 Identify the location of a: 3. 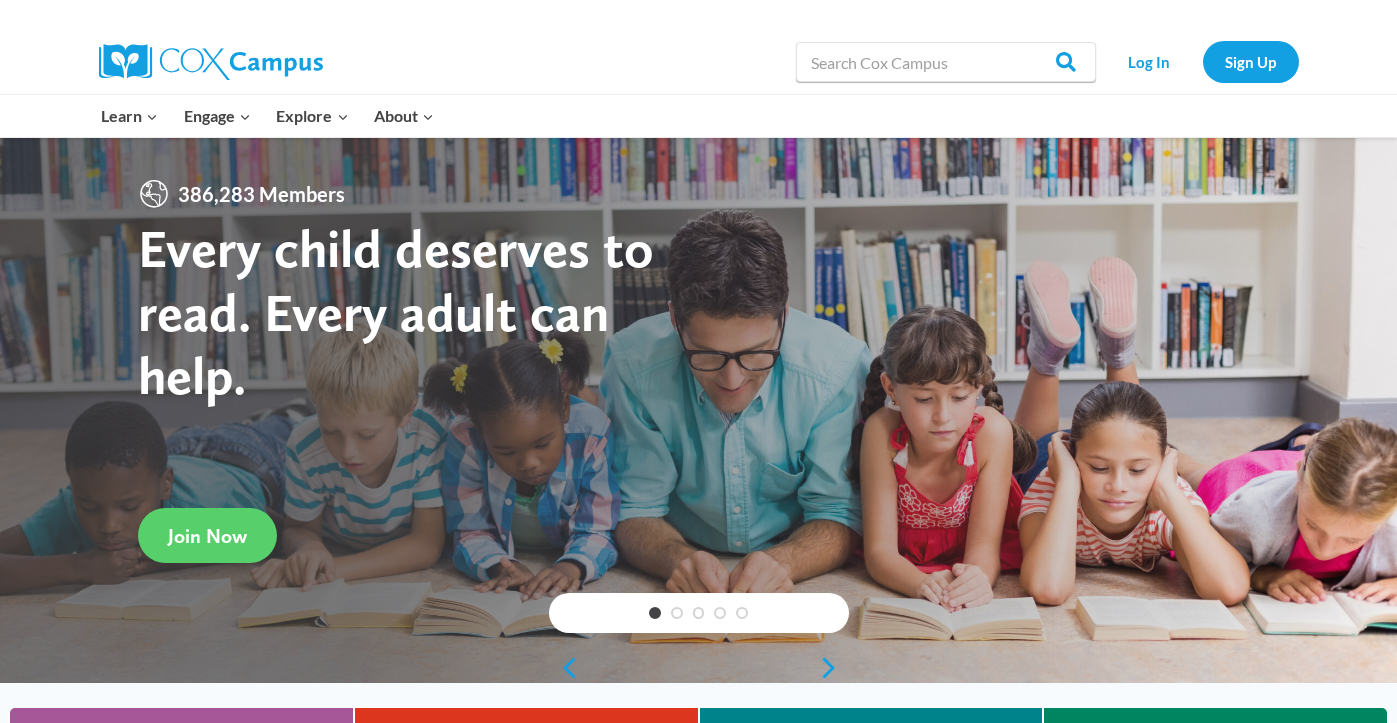
(699, 613).